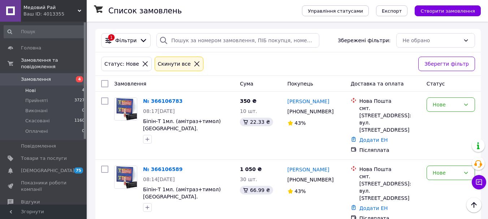  Describe the element at coordinates (251, 169) in the screenshot. I see `span: 1 050 ₴` at that location.